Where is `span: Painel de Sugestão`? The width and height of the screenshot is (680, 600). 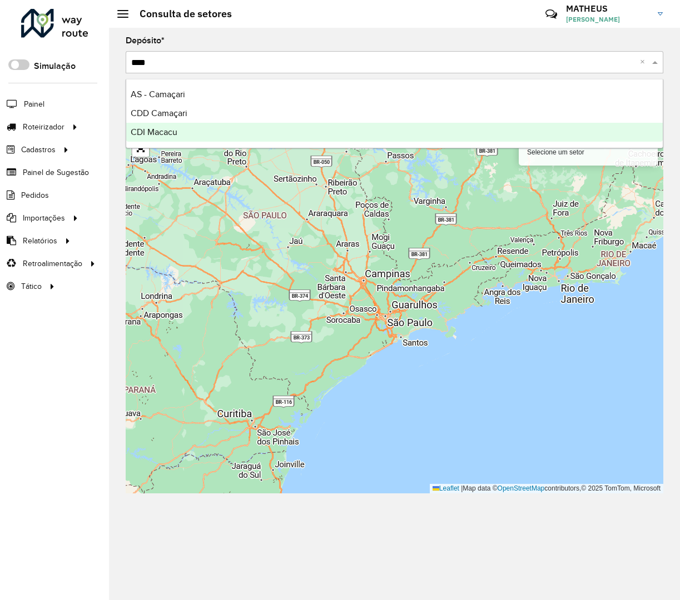
span: Painel de Sugestão is located at coordinates (56, 172).